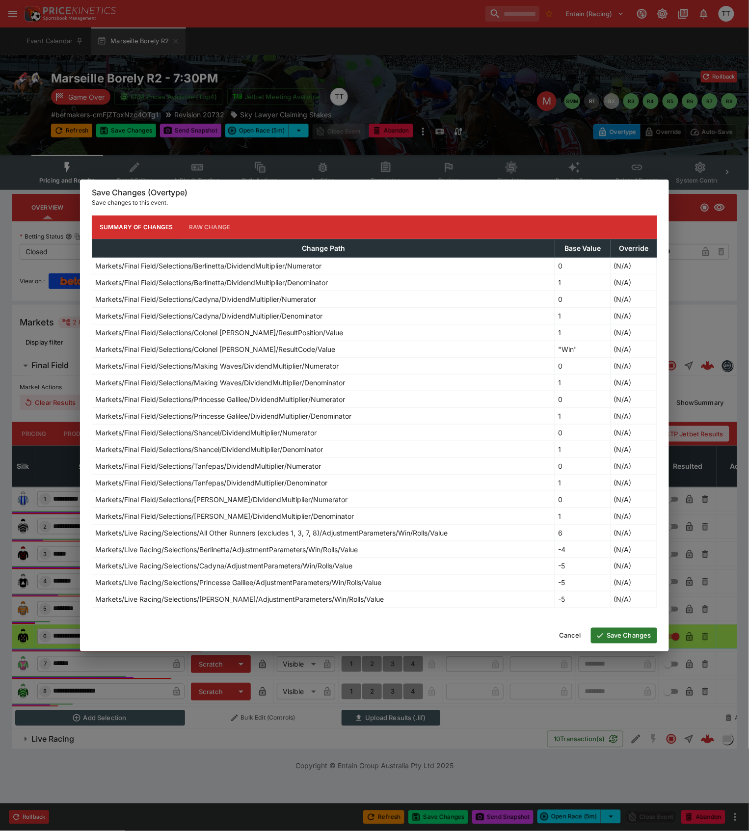  I want to click on p: Markets/Live Racing/Selections/All Other Runners (excludes 1, 3, 7, 8)/AdjustmentParameters/Win/R..., so click(271, 533).